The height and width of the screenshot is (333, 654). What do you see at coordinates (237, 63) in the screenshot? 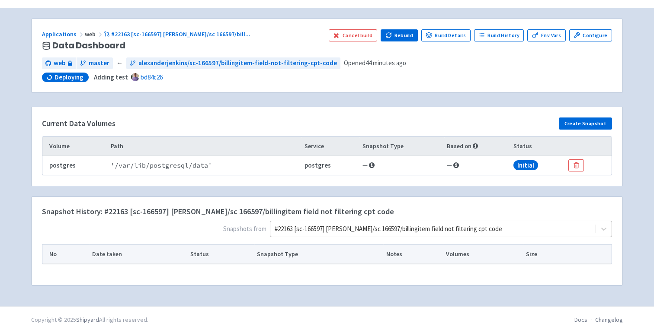
I see `span: alexanderjenkins/sc-166597/billingitem-field-not-filtering-cpt-code` at bounding box center [237, 63].